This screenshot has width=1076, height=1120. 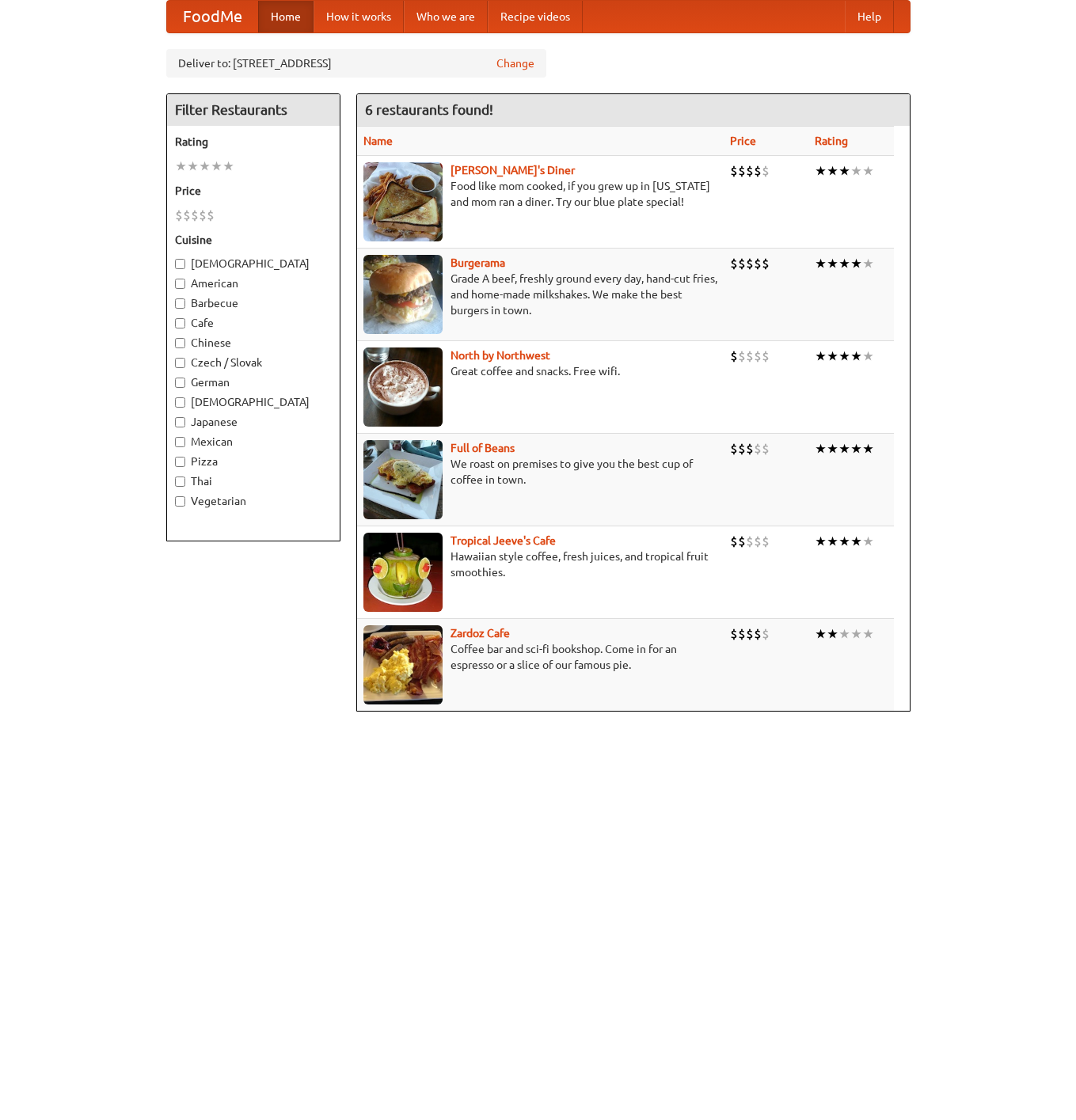 What do you see at coordinates (253, 303) in the screenshot?
I see `label: Barbecue` at bounding box center [253, 303].